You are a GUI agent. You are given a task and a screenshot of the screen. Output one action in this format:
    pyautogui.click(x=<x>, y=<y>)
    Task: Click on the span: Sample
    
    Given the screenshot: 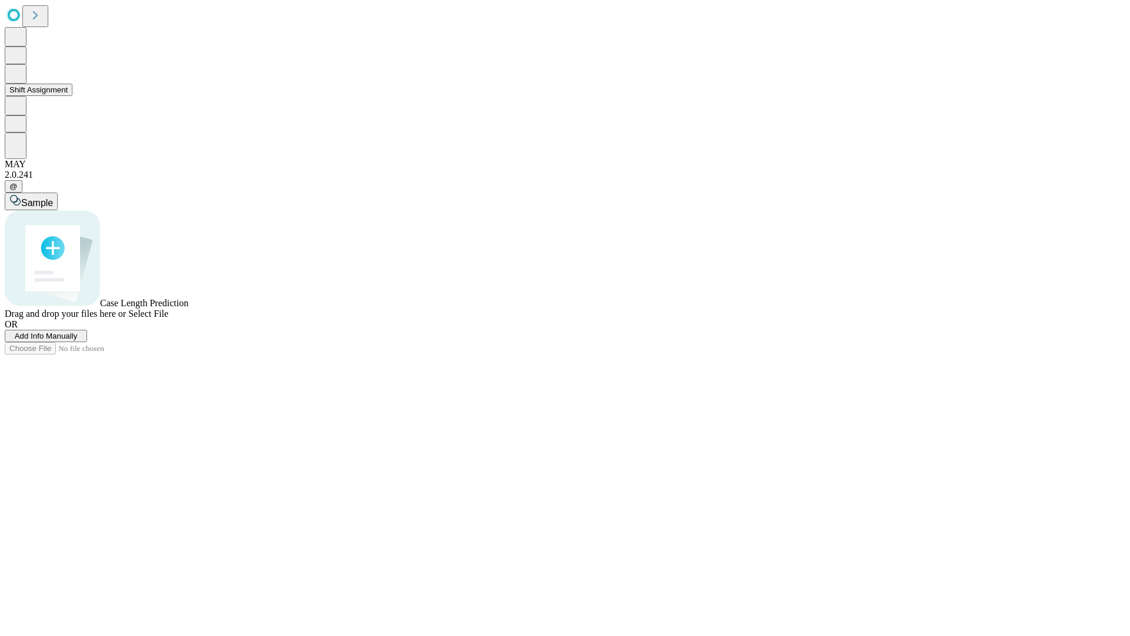 What is the action you would take?
    pyautogui.click(x=37, y=203)
    